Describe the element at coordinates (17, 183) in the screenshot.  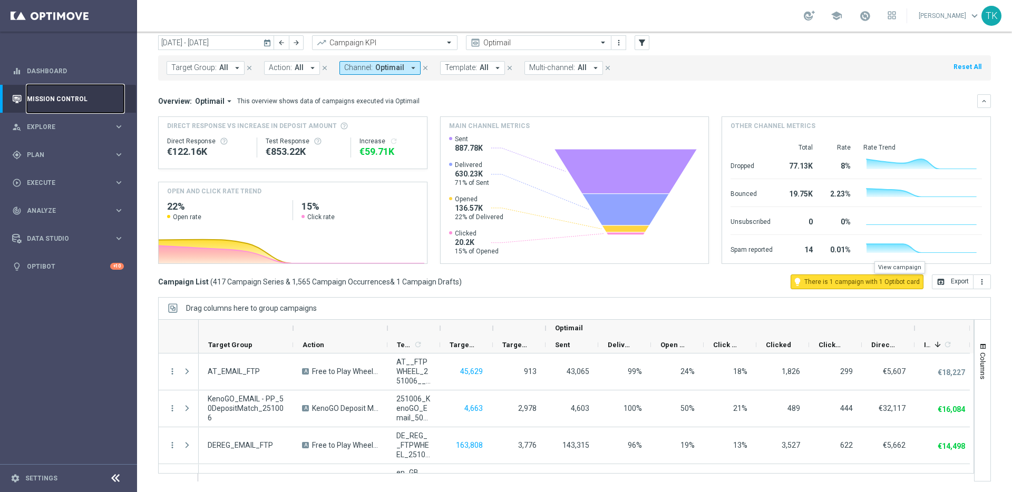
I see `i: play_circle_outline` at that location.